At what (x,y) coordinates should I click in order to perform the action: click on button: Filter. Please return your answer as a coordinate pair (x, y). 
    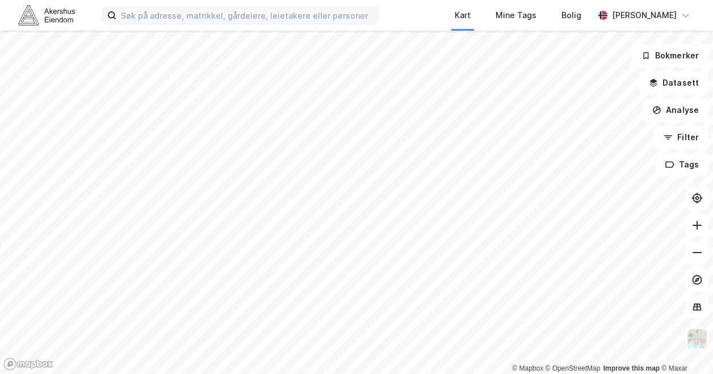
    Looking at the image, I should click on (681, 137).